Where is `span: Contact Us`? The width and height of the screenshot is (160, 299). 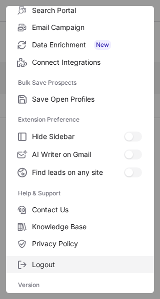 span: Contact Us is located at coordinates (87, 210).